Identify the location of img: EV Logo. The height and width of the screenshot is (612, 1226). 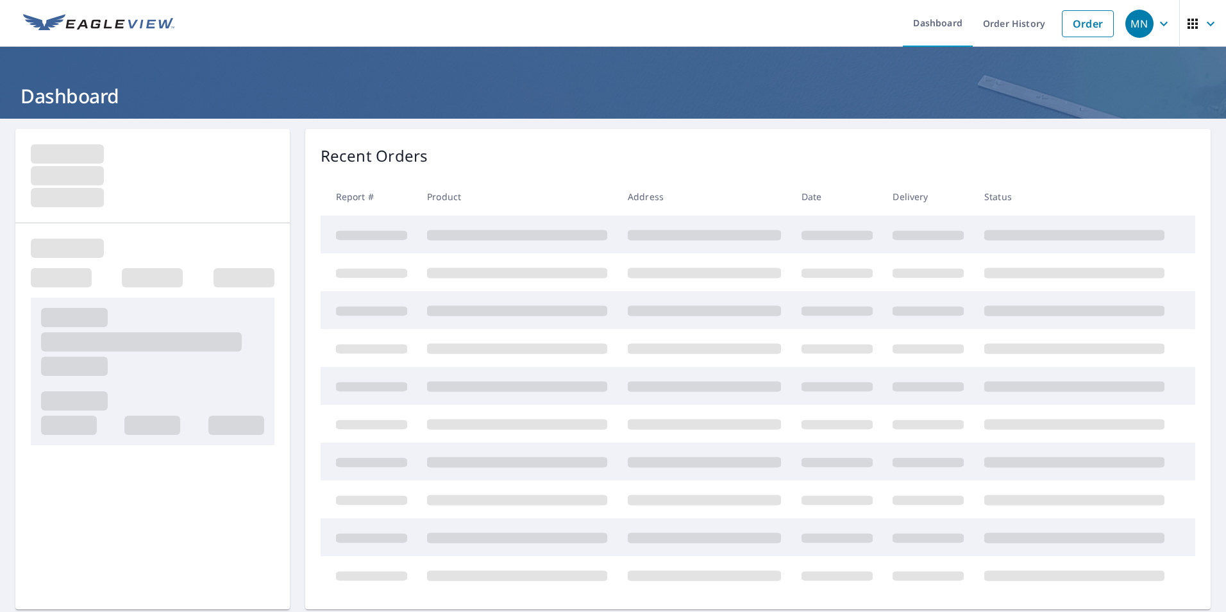
(99, 24).